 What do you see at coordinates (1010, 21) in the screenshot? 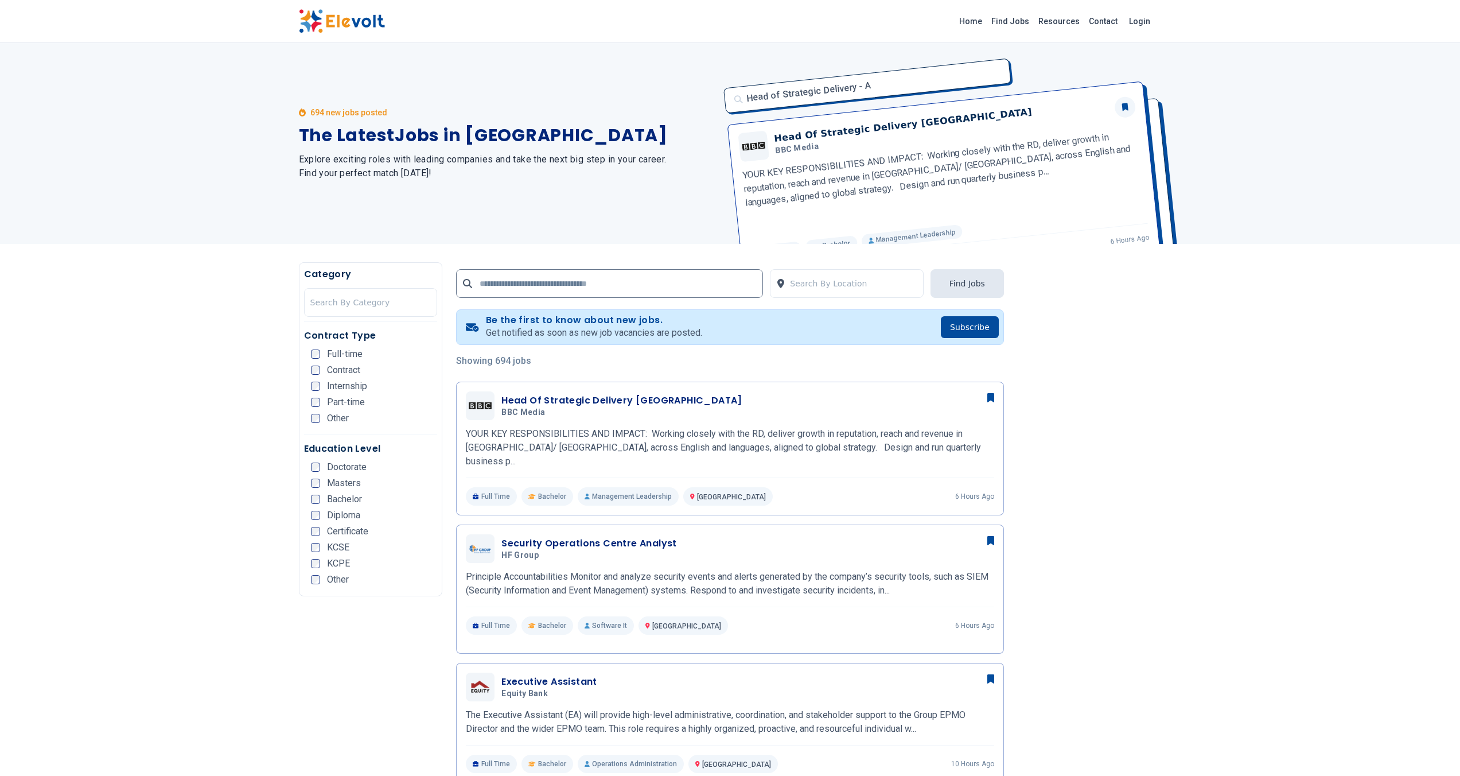
I see `a: Find Jobs` at bounding box center [1010, 21].